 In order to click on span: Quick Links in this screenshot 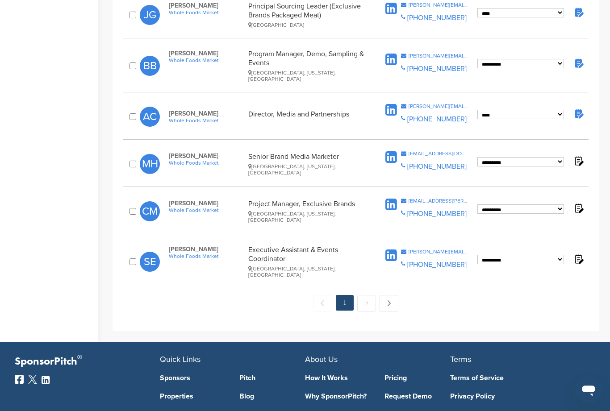, I will do `click(180, 359)`.